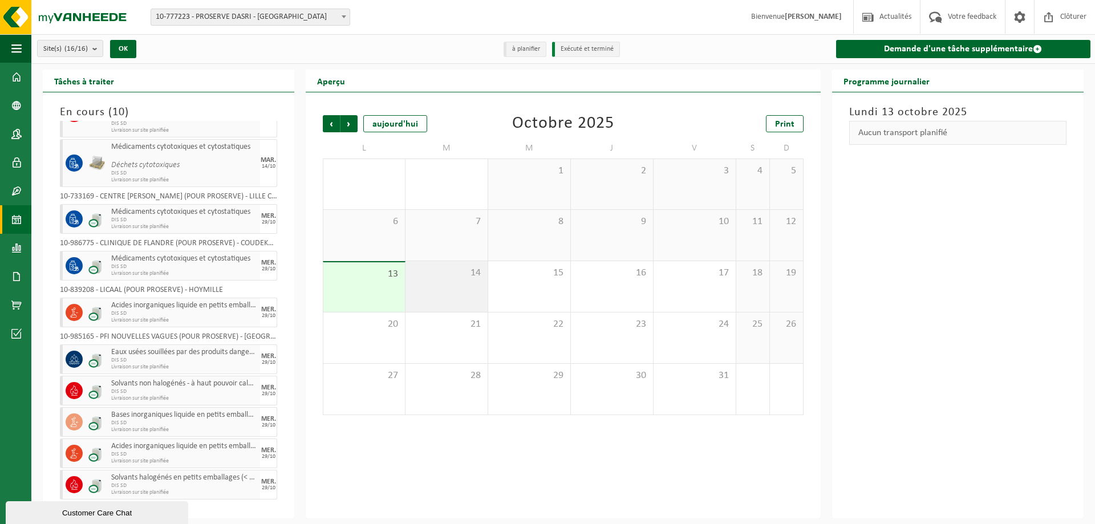 Image resolution: width=1095 pixels, height=524 pixels. Describe the element at coordinates (958, 112) in the screenshot. I see `h3: Lundi 13 octobre 2025` at that location.